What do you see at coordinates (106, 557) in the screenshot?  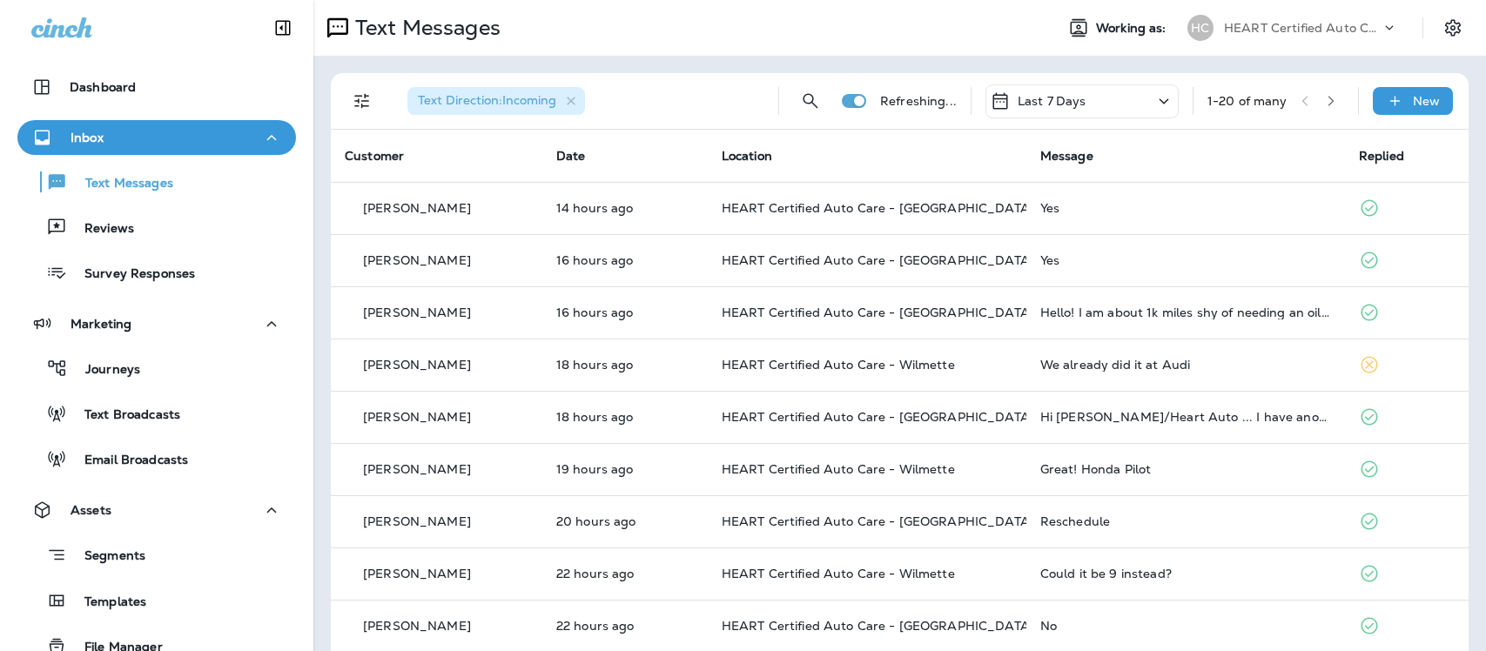 I see `p: Segments` at bounding box center [106, 557].